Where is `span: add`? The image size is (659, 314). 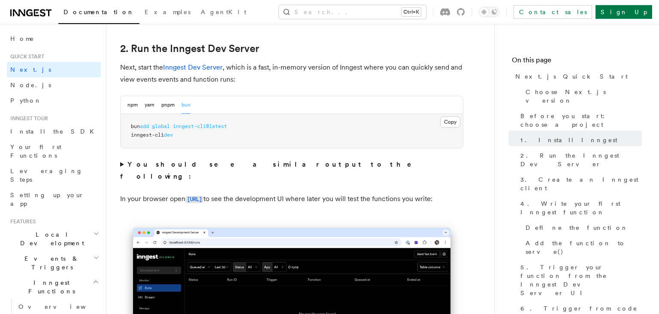
span: add is located at coordinates (144, 126).